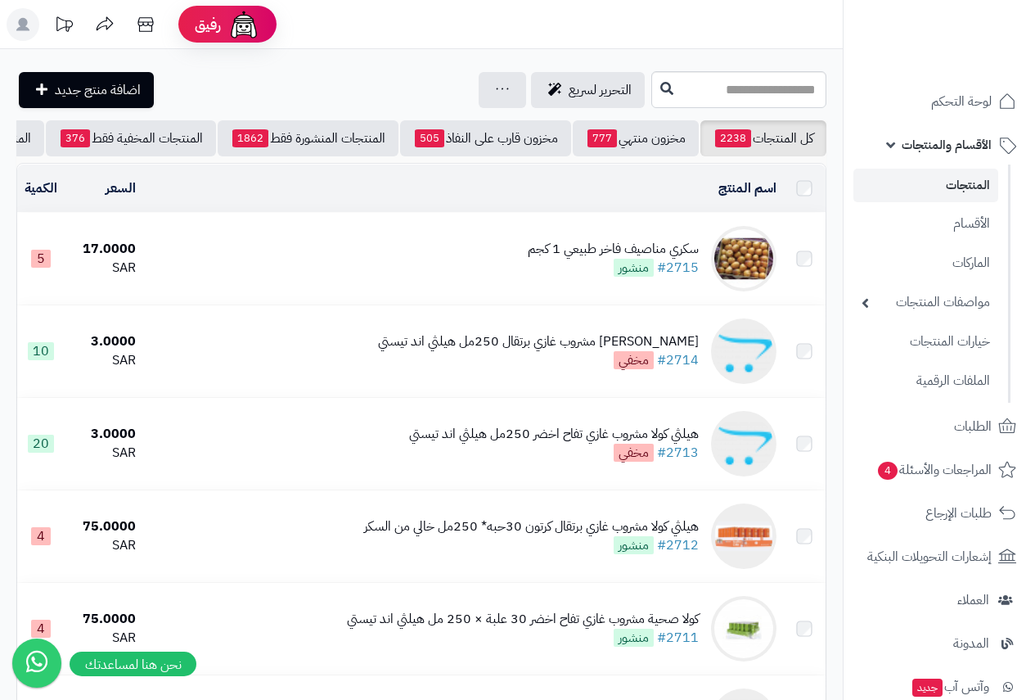 This screenshot has height=700, width=1035. I want to click on span: 5, so click(41, 259).